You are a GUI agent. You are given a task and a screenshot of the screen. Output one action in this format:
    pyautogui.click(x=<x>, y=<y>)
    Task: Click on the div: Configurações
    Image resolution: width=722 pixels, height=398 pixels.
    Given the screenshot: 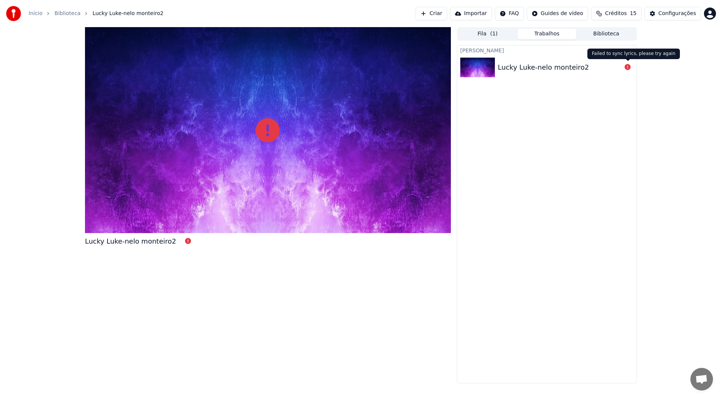 What is the action you would take?
    pyautogui.click(x=677, y=14)
    